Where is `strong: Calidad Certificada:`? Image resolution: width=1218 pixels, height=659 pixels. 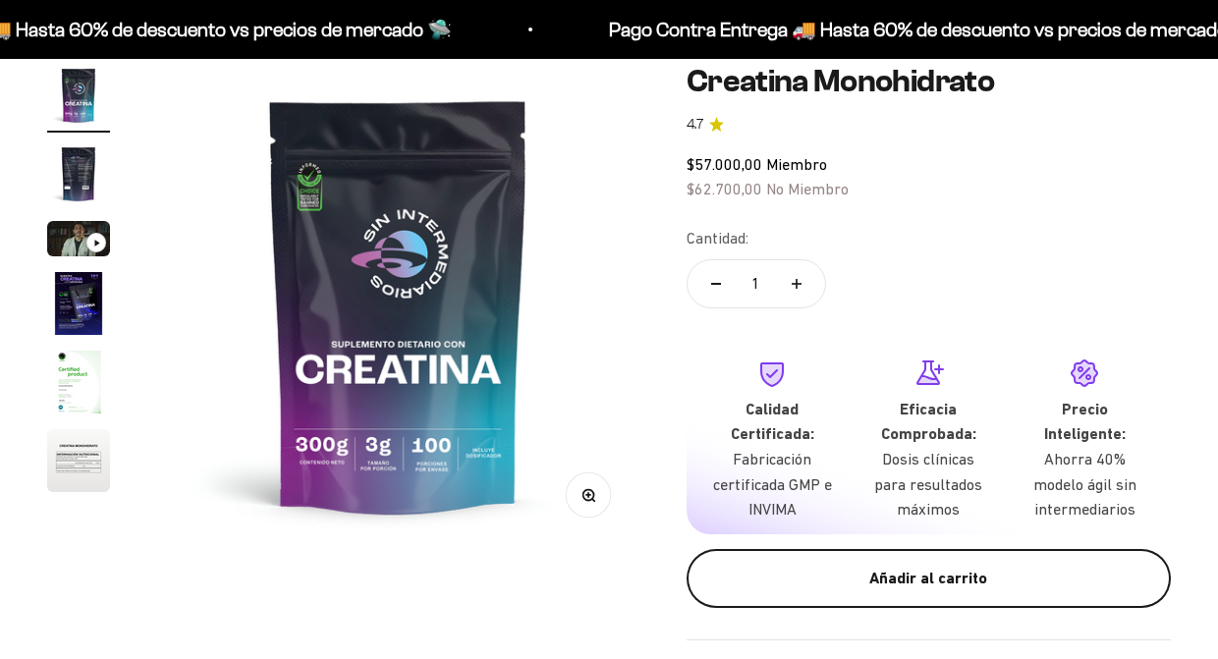 strong: Calidad Certificada: is located at coordinates (772, 421).